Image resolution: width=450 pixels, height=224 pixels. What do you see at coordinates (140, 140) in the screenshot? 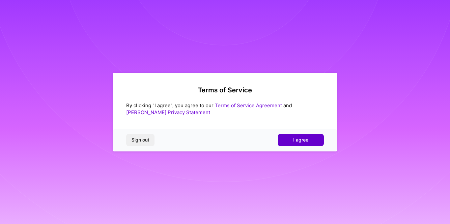
I see `span: Sign out` at bounding box center [140, 140].